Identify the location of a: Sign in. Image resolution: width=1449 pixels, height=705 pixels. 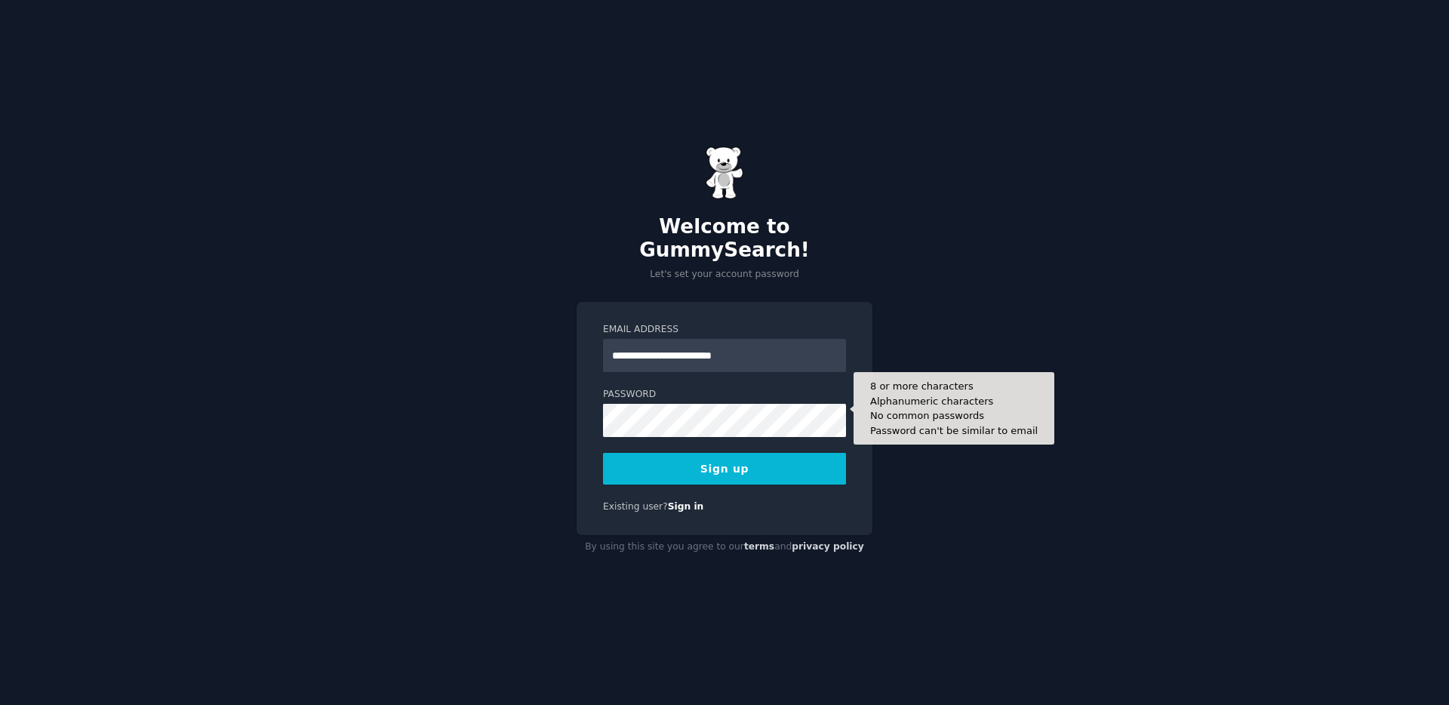
(686, 506).